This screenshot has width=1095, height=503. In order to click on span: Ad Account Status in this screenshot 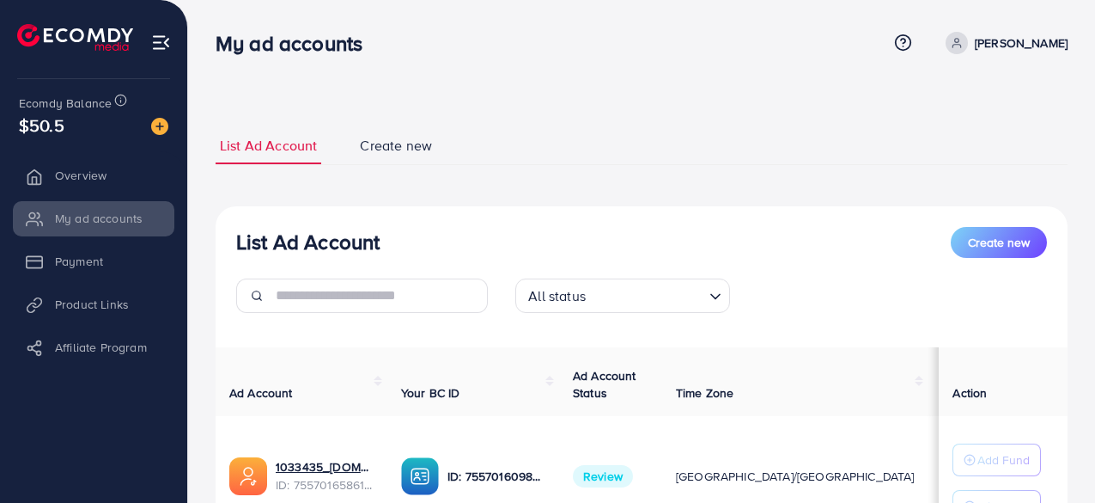, I will do `click(605, 384)`.